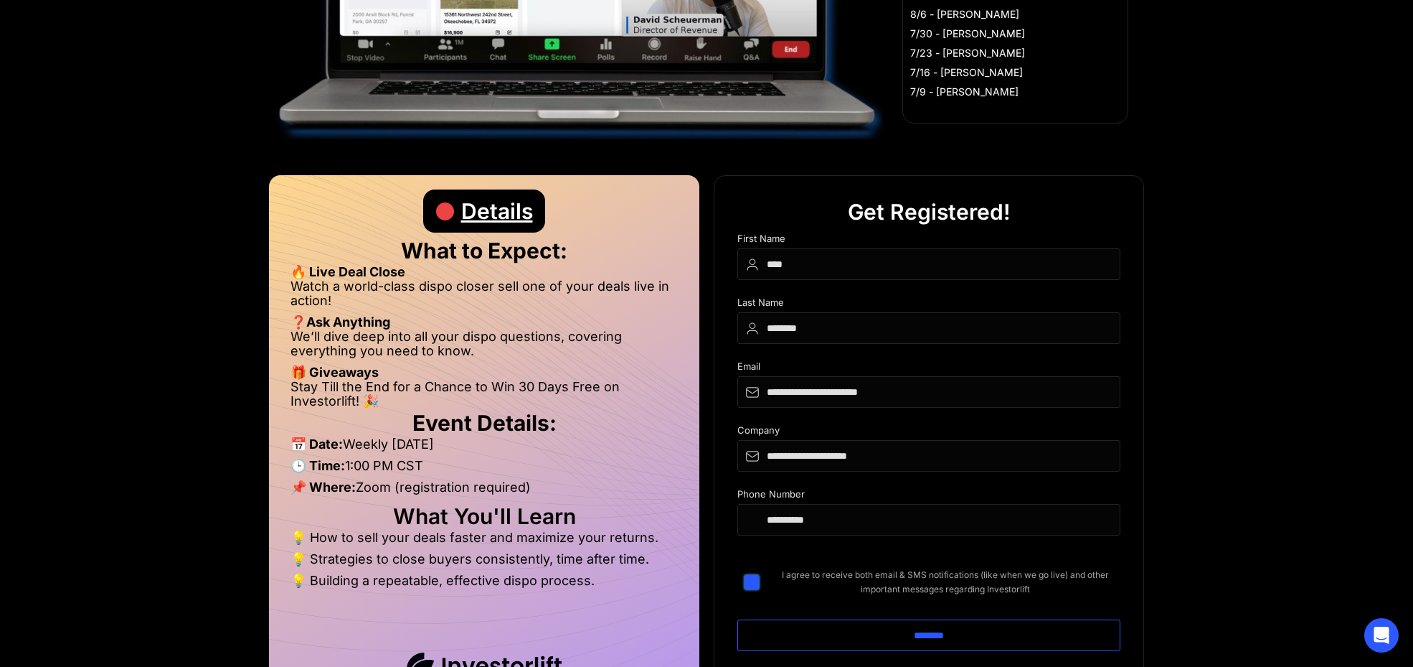 The height and width of the screenshot is (667, 1413). I want to click on div: Email, so click(929, 368).